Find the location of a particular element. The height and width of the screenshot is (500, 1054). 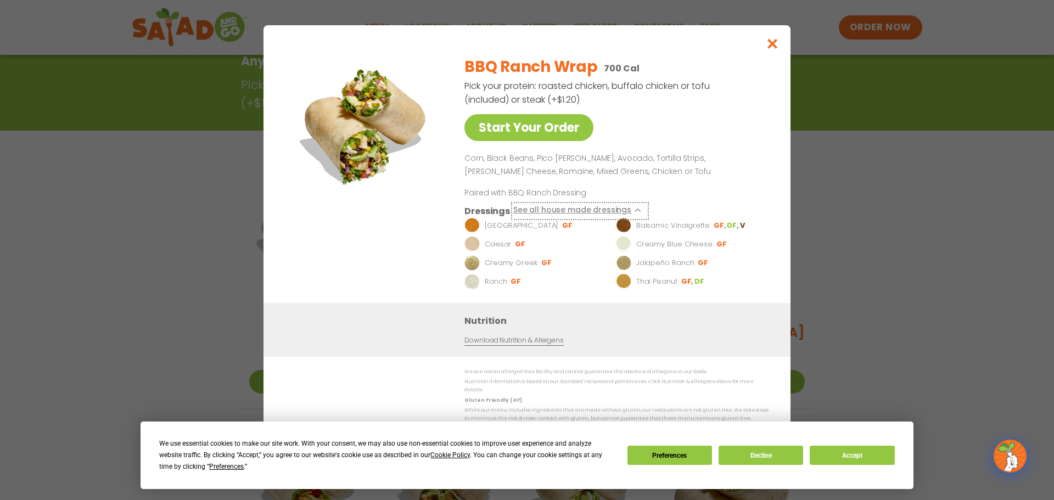

p: 700 Cal is located at coordinates (621, 68).